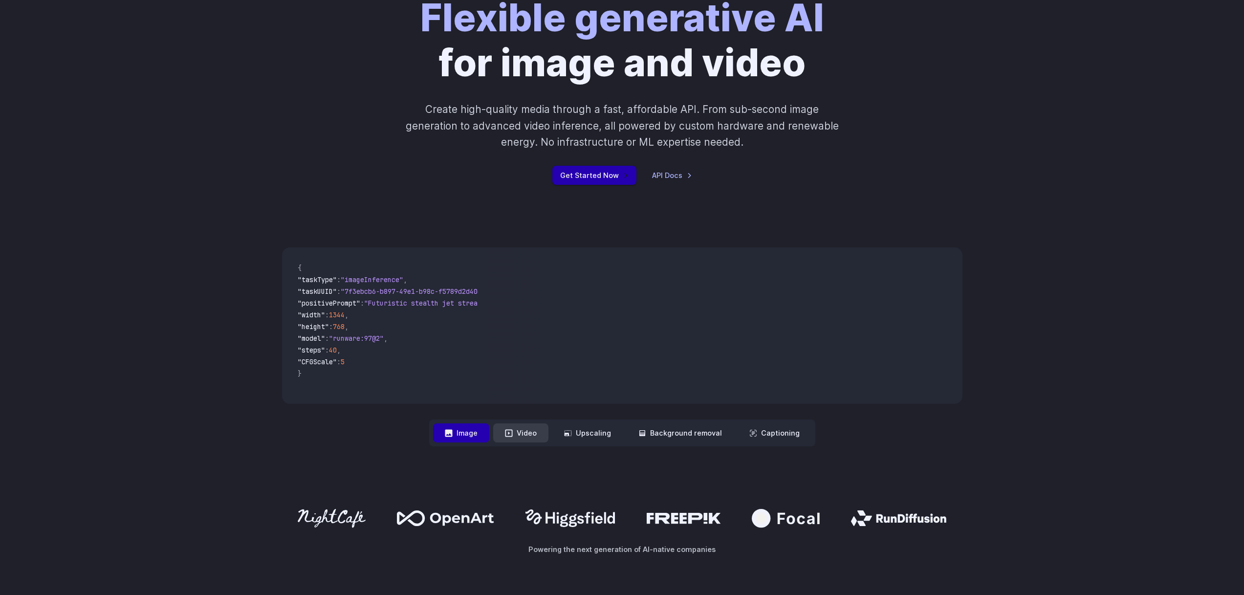 Image resolution: width=1244 pixels, height=595 pixels. What do you see at coordinates (542, 303) in the screenshot?
I see `span: "Futuristic stealth jet streaking through a neon-lit cityscape with glowing purple exhaust"` at bounding box center [542, 303].